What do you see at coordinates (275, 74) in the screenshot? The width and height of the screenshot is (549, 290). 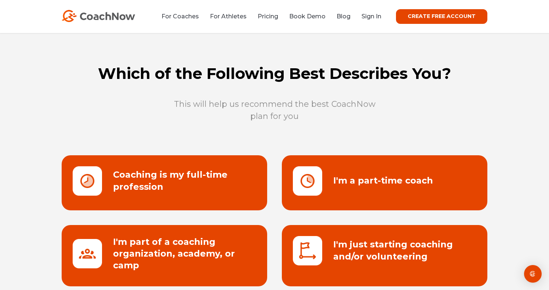 I see `h1: Which of the Following Best Describes You?` at bounding box center [275, 74].